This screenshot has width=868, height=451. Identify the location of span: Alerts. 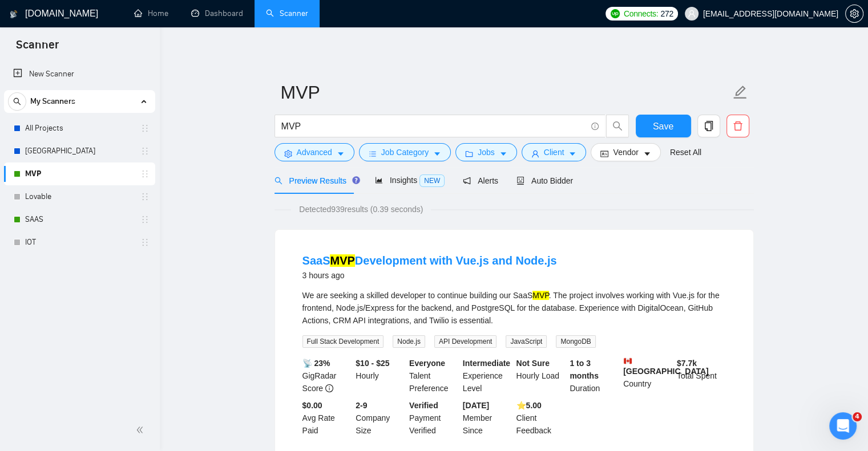
(481, 181).